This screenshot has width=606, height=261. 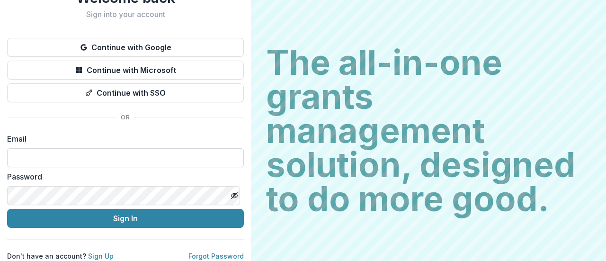 What do you see at coordinates (123, 139) in the screenshot?
I see `label: Email` at bounding box center [123, 139].